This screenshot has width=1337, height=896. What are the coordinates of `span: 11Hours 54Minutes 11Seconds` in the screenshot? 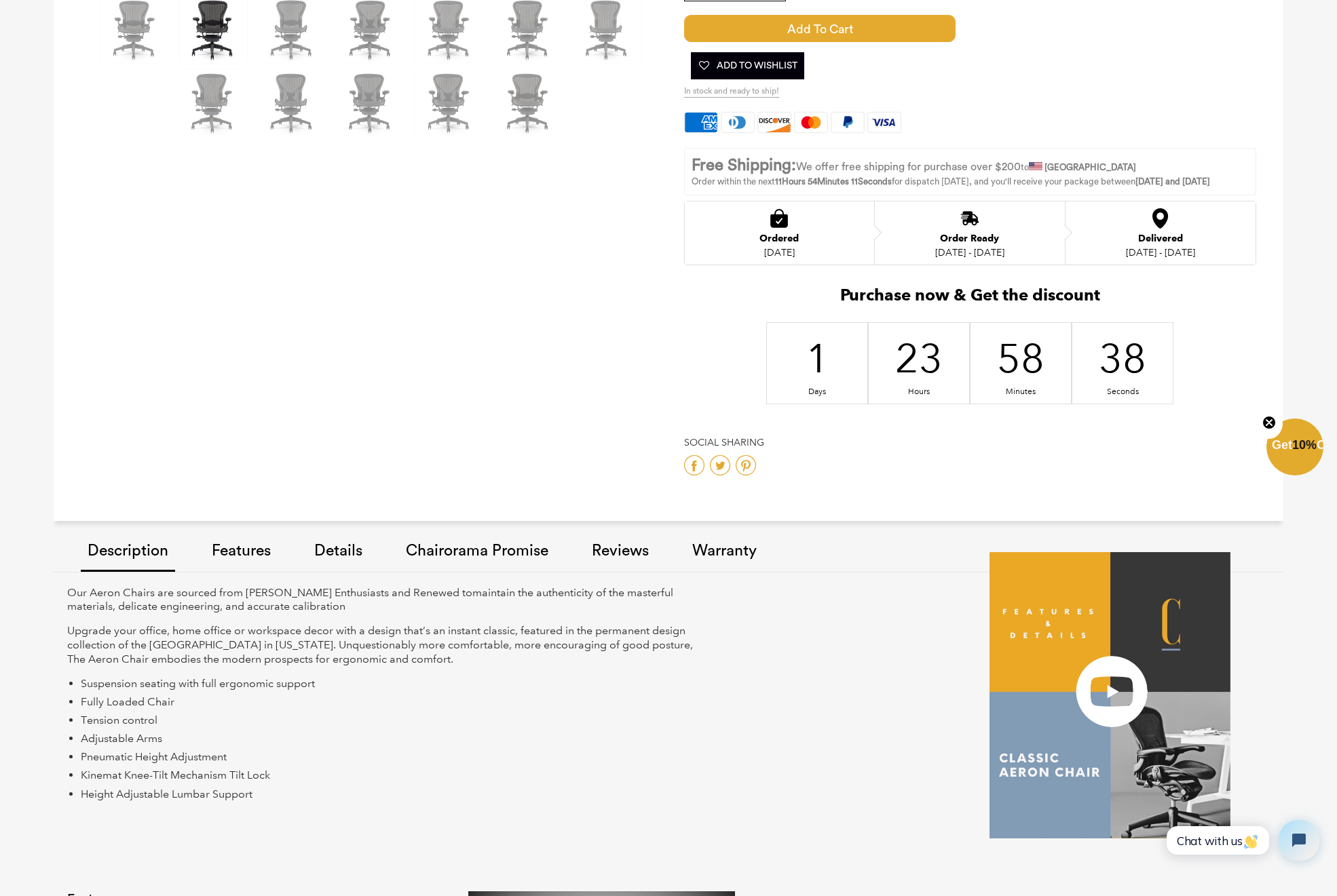 It's located at (833, 181).